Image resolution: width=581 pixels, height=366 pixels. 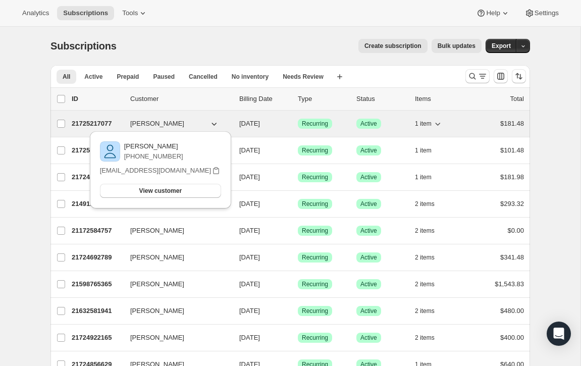 What do you see at coordinates (323, 99) in the screenshot?
I see `div: Type` at bounding box center [323, 99].